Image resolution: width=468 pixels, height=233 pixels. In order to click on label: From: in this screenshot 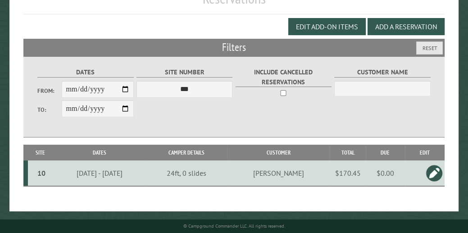, I will do `click(49, 90)`.